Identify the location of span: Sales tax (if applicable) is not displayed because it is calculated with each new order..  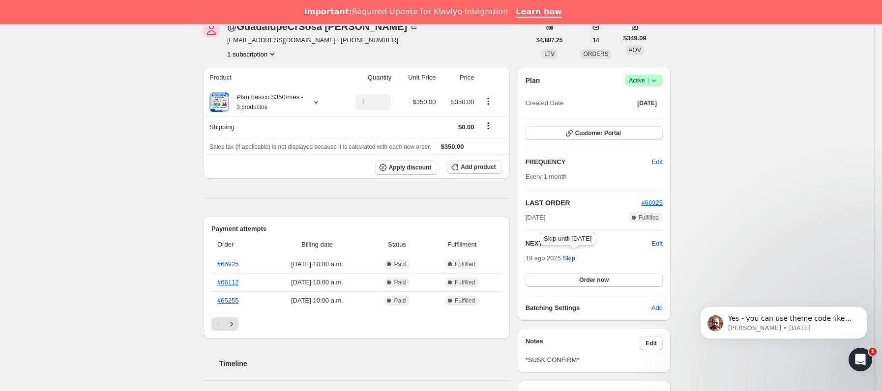
(320, 147).